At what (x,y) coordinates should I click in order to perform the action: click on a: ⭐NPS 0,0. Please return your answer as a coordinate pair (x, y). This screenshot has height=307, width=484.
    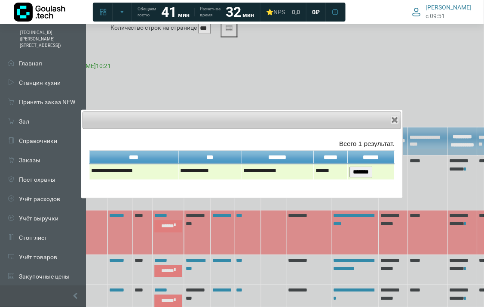
    Looking at the image, I should click on (283, 12).